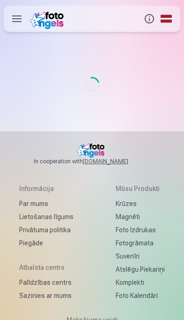 The height and width of the screenshot is (320, 184). What do you see at coordinates (140, 188) in the screenshot?
I see `h5: Mūsu produkti` at bounding box center [140, 188].